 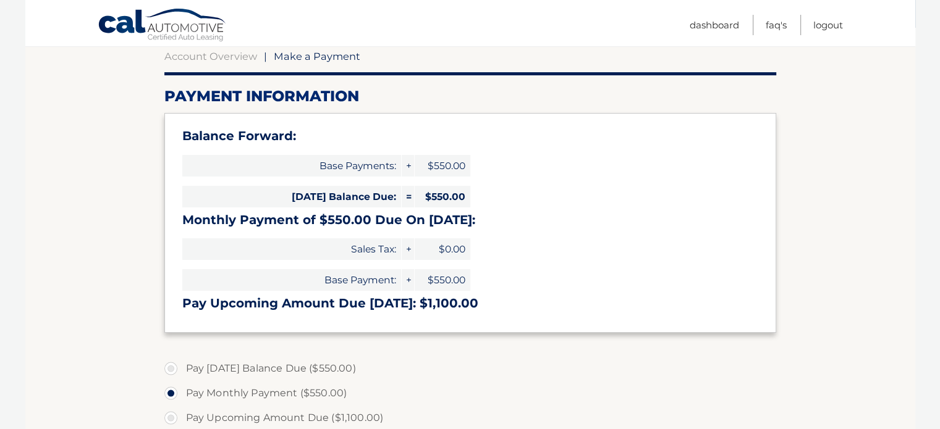 What do you see at coordinates (162, 26) in the screenshot?
I see `a: Cal Automotive` at bounding box center [162, 26].